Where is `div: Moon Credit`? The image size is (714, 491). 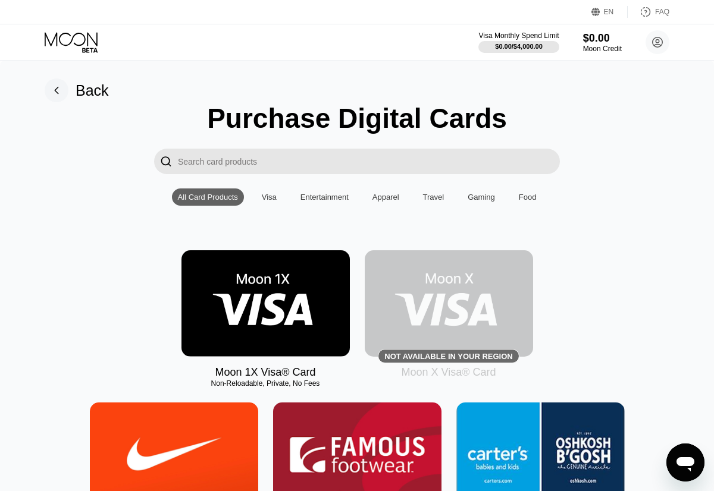 div: Moon Credit is located at coordinates (602, 49).